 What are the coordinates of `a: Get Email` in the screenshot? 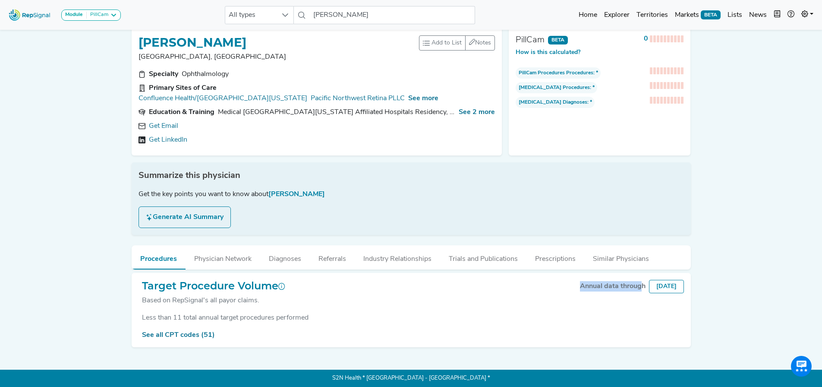 It's located at (164, 126).